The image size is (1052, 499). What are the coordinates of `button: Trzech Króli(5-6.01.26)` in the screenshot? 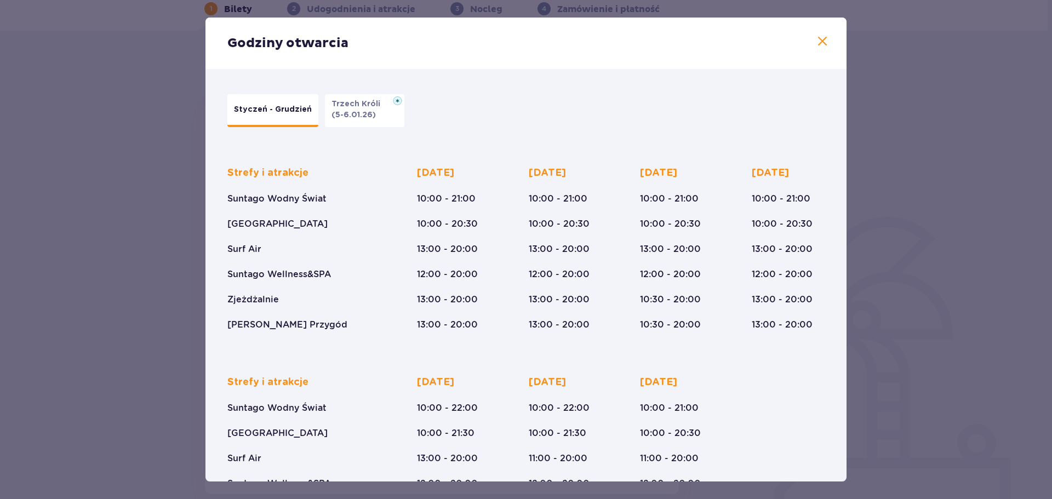 It's located at (364, 111).